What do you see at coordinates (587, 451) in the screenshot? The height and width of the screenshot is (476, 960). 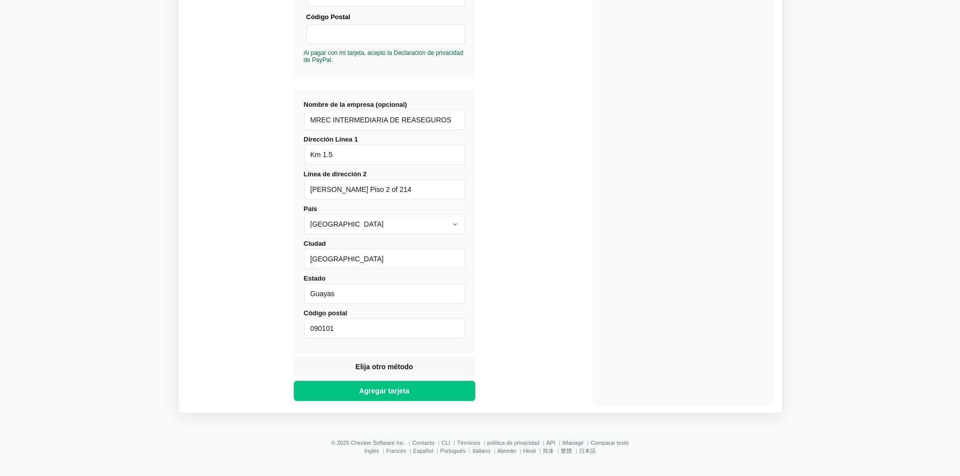 I see `a: 日本語` at bounding box center [587, 451].